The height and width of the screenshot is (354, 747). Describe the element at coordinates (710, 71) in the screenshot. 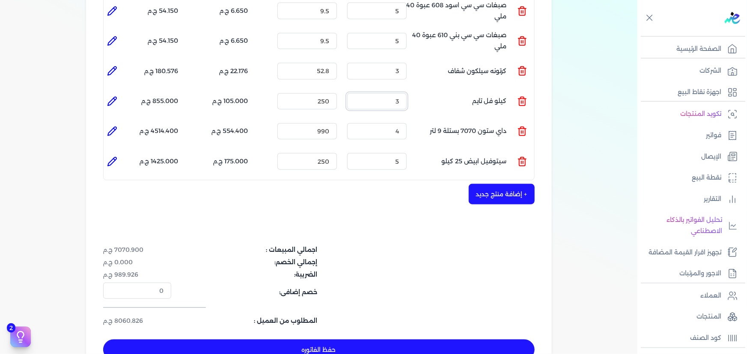

I see `p: الشركات` at that location.